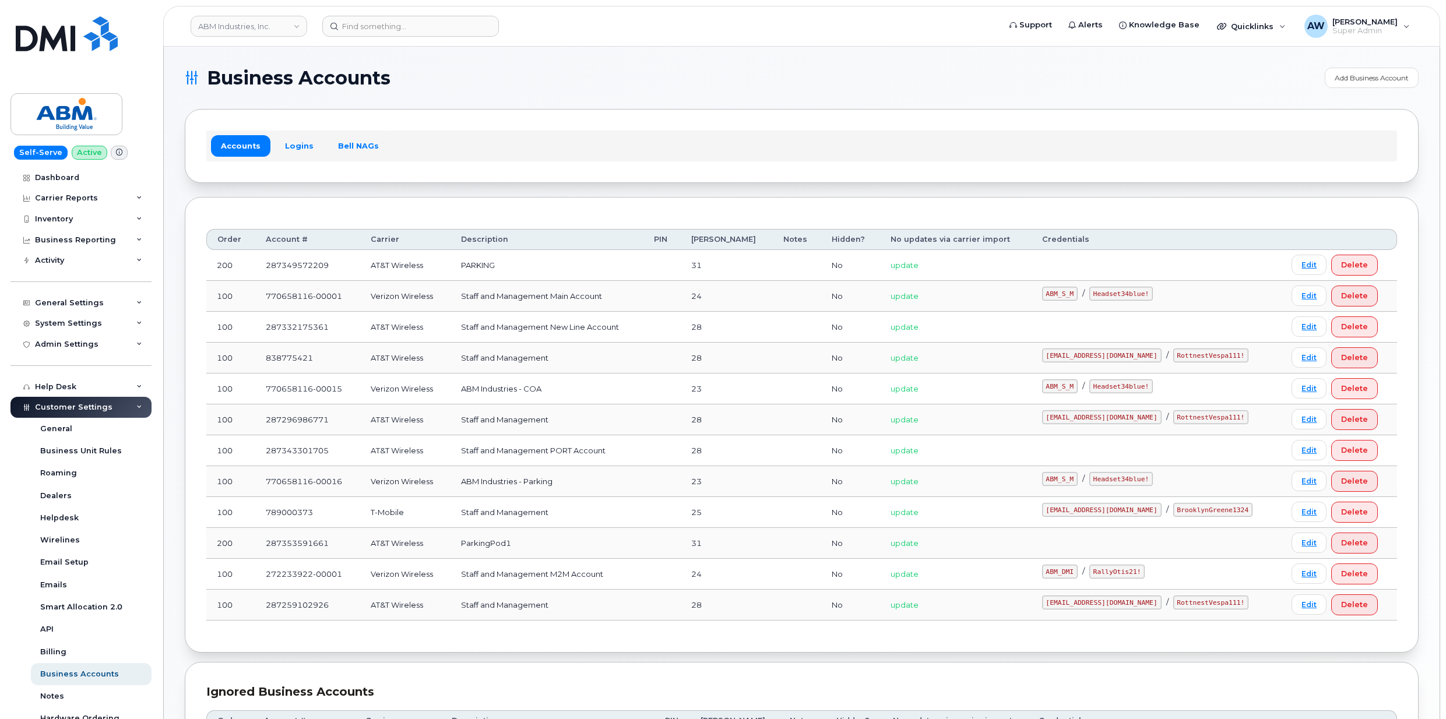 The image size is (1446, 719). I want to click on td: 24, so click(727, 296).